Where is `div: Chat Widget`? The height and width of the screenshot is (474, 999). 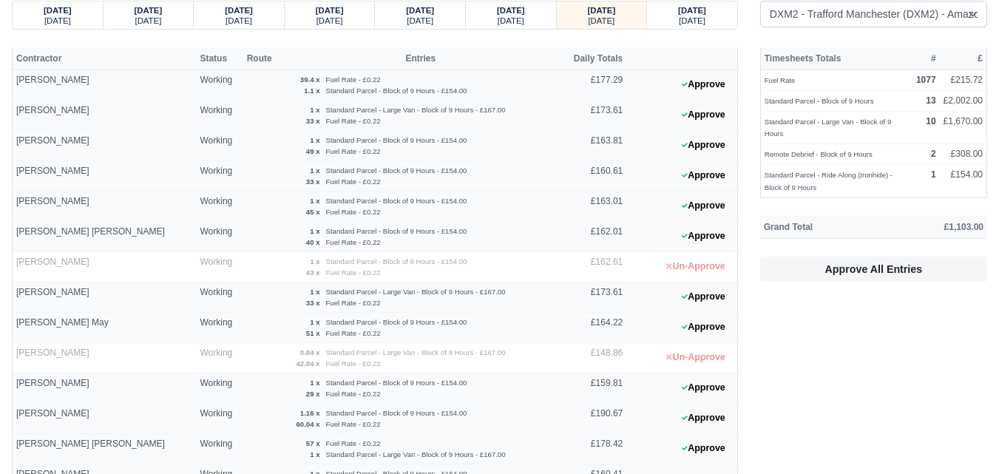 div: Chat Widget is located at coordinates (962, 439).